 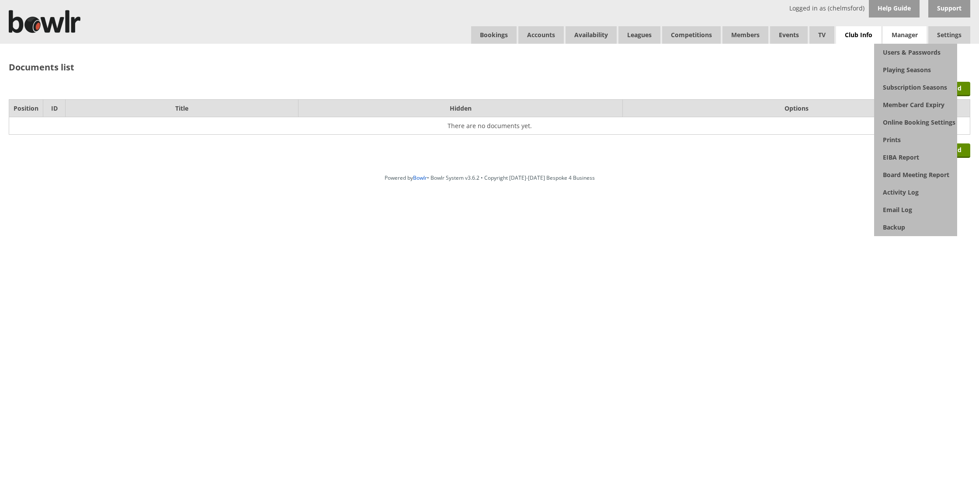 What do you see at coordinates (490, 126) in the screenshot?
I see `td: There are no documents yet.` at bounding box center [490, 126].